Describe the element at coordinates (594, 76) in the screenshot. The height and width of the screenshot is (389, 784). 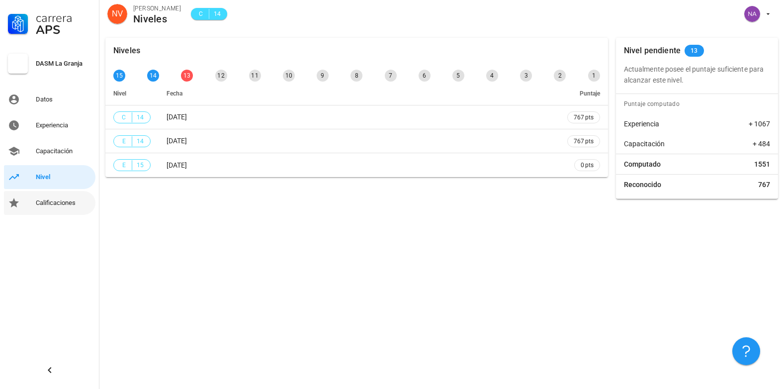
I see `div: 1` at that location.